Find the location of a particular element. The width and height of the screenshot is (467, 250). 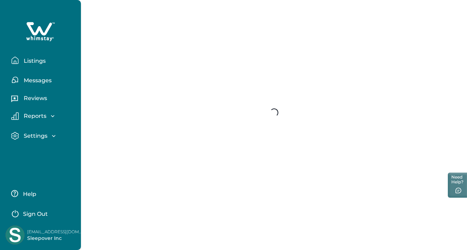

button: Reviews is located at coordinates (43, 99).